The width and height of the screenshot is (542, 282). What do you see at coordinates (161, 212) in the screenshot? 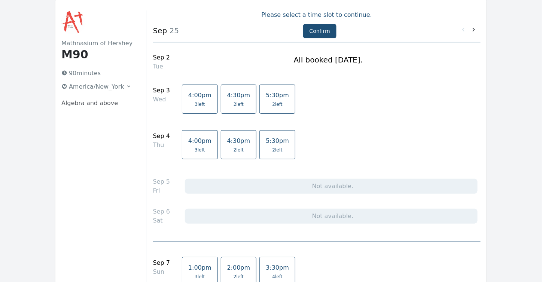
I see `div: Sep 6` at bounding box center [161, 212].